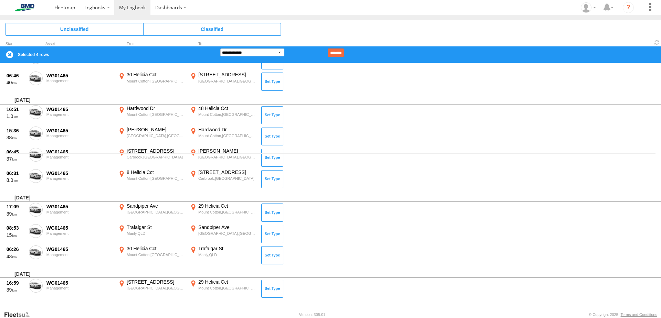  What do you see at coordinates (156, 75) in the screenshot?
I see `div: 30 Helicia Cct` at bounding box center [156, 75].